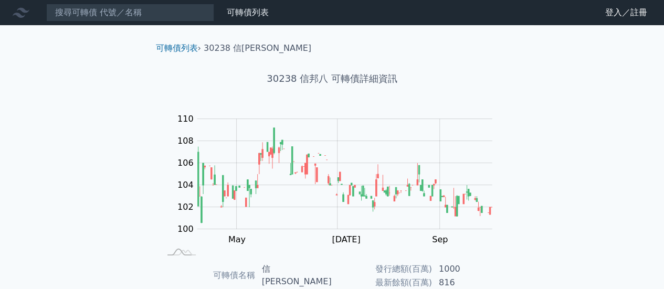 This screenshot has width=664, height=289. I want to click on td: 可轉債名稱, so click(208, 276).